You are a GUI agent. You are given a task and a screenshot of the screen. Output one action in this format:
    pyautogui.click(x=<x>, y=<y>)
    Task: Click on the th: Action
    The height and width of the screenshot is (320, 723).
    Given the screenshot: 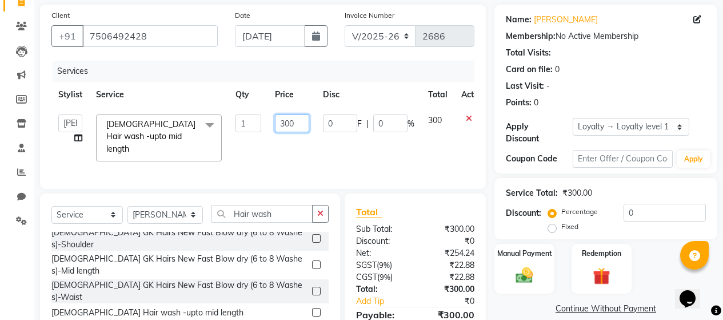 What is the action you would take?
    pyautogui.click(x=473, y=94)
    